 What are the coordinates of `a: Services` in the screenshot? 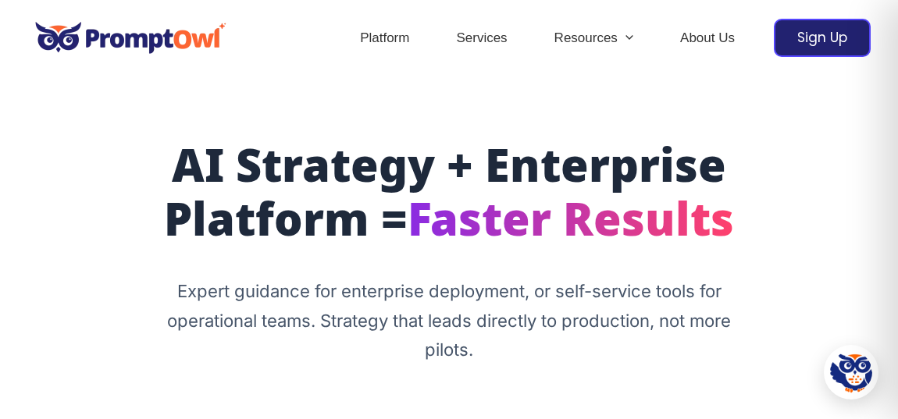 It's located at (481, 38).